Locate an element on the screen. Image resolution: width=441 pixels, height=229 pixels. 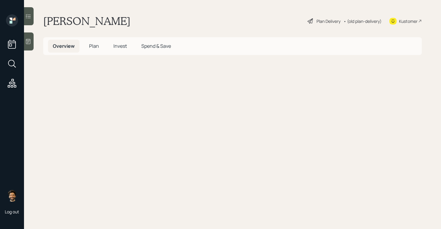
span: Spend & Save is located at coordinates (156, 46).